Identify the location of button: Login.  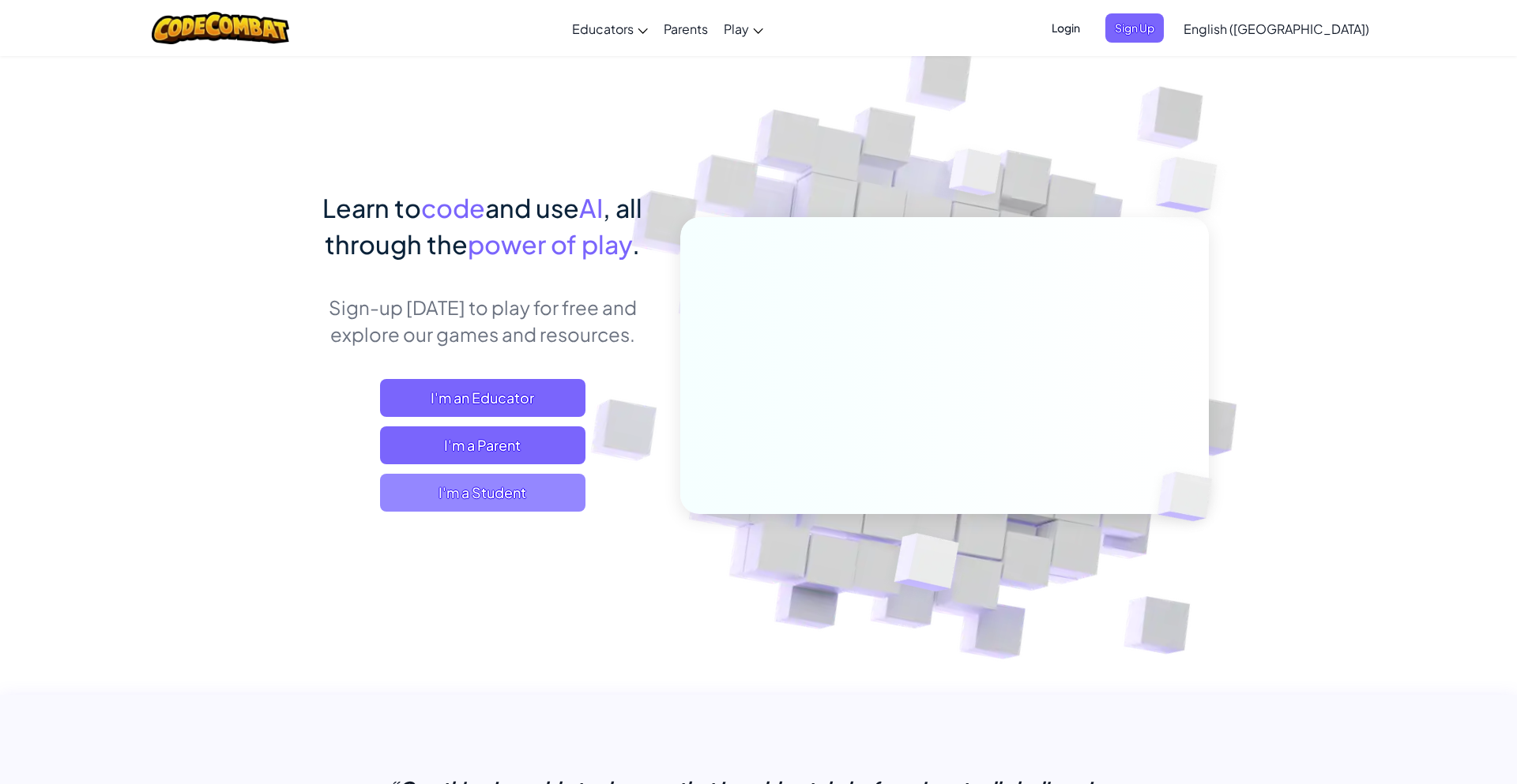
(1065, 28).